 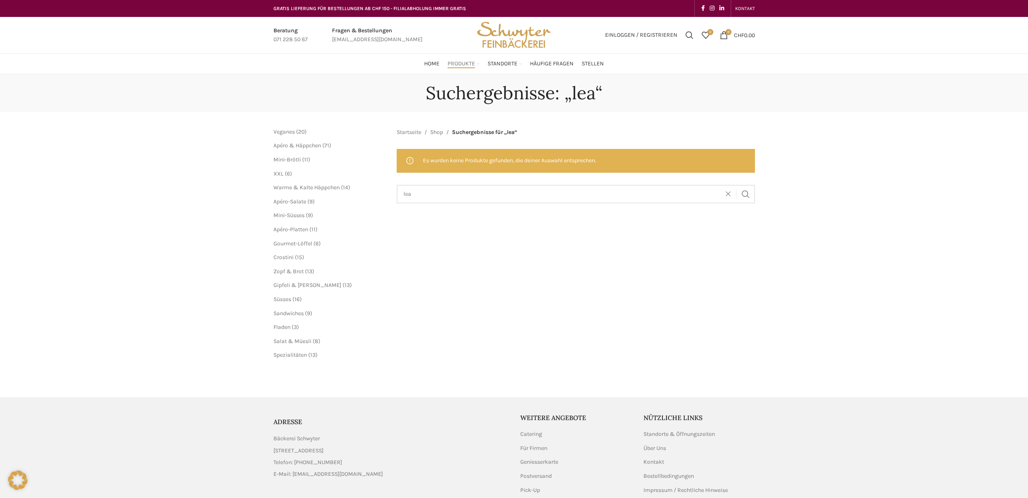 I want to click on a: Standorte & Öffnungszeiten, so click(x=679, y=434).